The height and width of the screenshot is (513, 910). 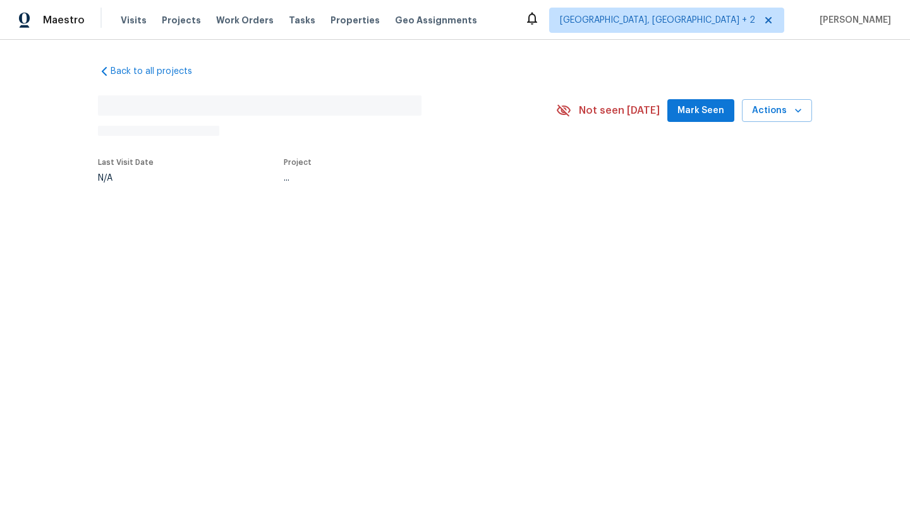 What do you see at coordinates (436, 20) in the screenshot?
I see `span: Geo Assignments` at bounding box center [436, 20].